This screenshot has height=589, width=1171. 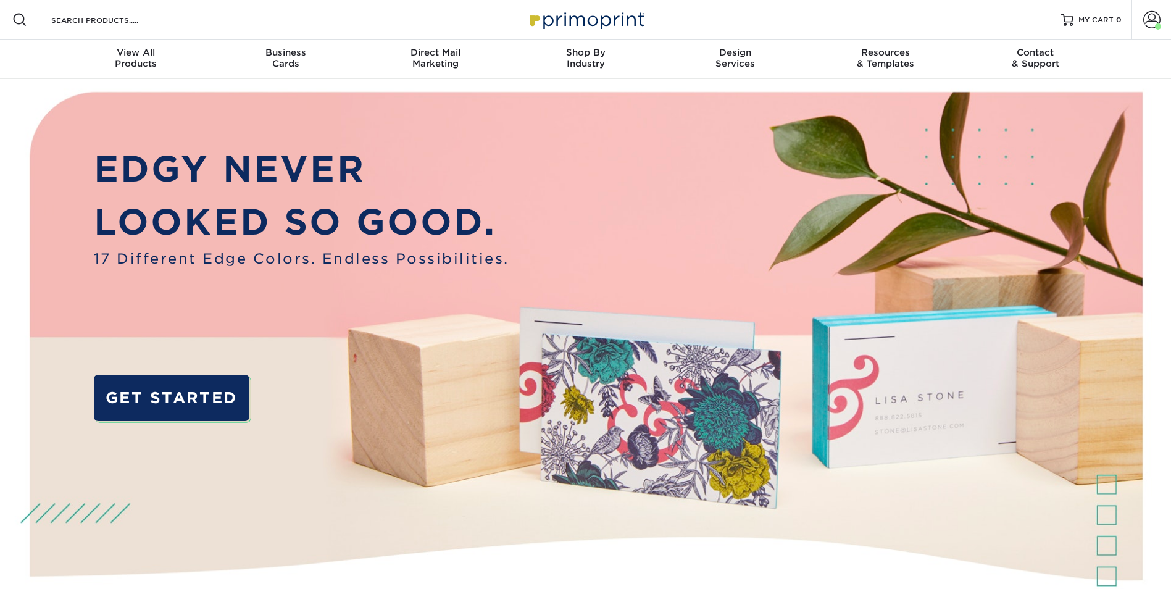 I want to click on span: 0, so click(x=1118, y=20).